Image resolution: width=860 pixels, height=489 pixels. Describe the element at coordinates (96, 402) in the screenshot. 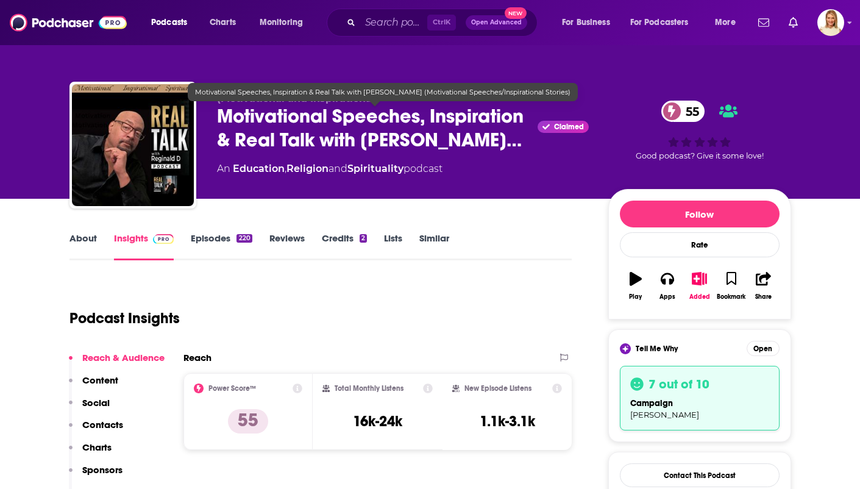

I see `p: Social` at that location.